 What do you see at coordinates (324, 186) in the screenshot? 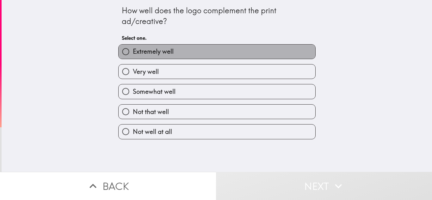
I see `button: Next` at bounding box center [324, 186].